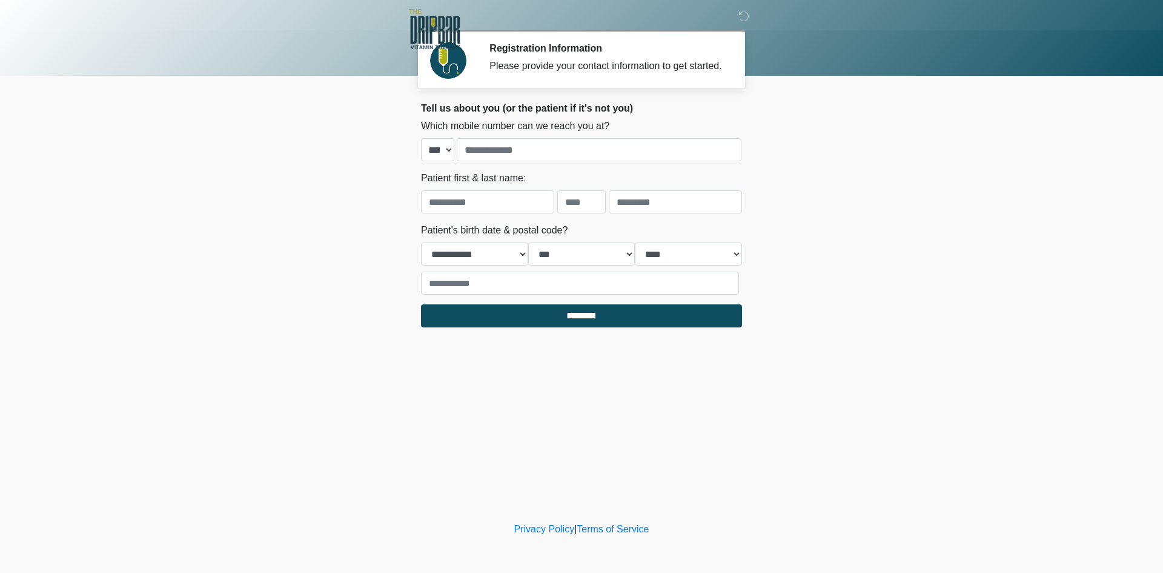  What do you see at coordinates (434, 29) in the screenshot?
I see `img: The DRIPBaR - Alamo Ranch SATX Logo` at bounding box center [434, 29].